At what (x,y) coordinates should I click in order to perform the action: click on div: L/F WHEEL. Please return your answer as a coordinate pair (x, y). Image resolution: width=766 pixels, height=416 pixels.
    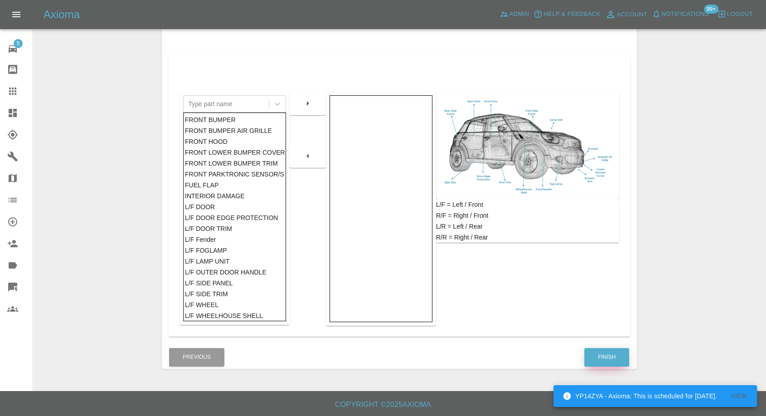
    Looking at the image, I should click on (234, 305).